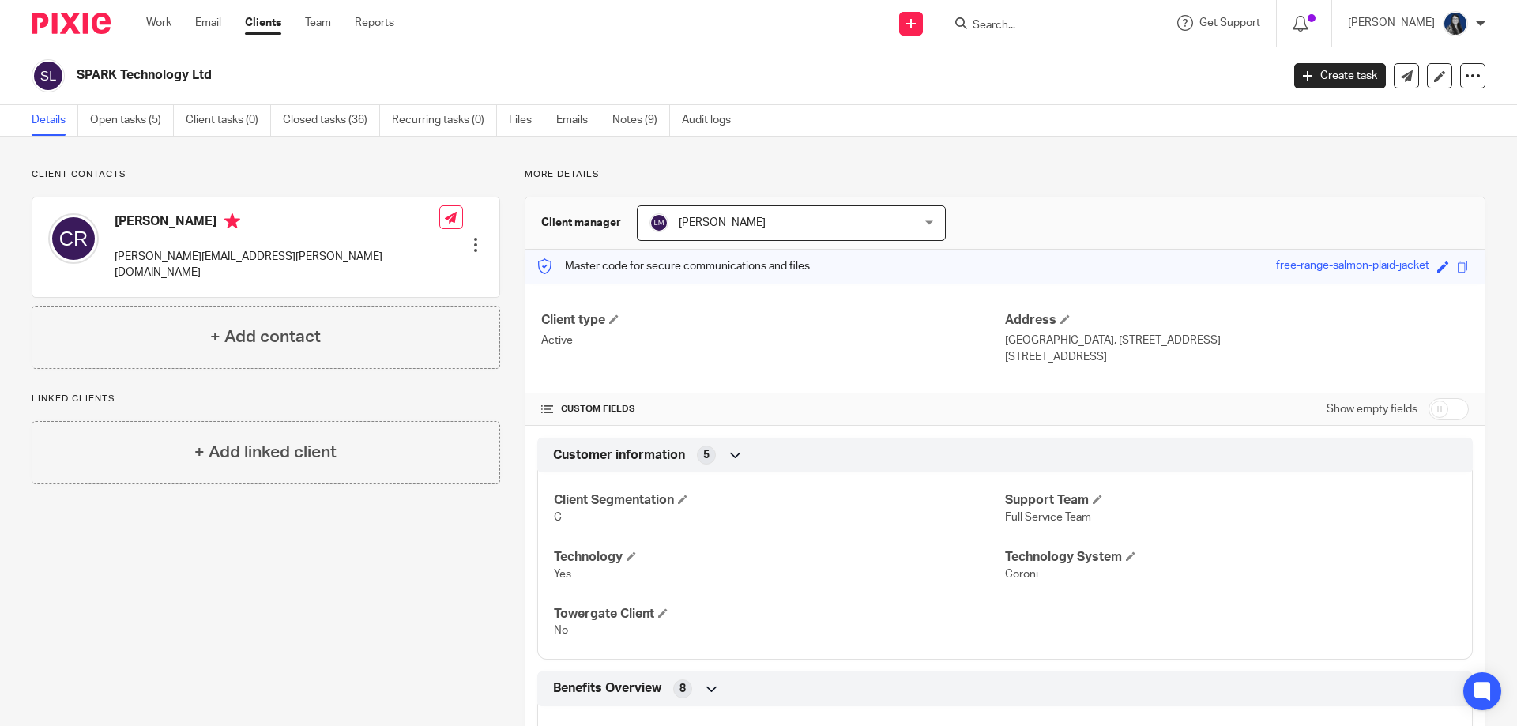 The height and width of the screenshot is (726, 1517). Describe the element at coordinates (263, 23) in the screenshot. I see `a: Clients` at that location.